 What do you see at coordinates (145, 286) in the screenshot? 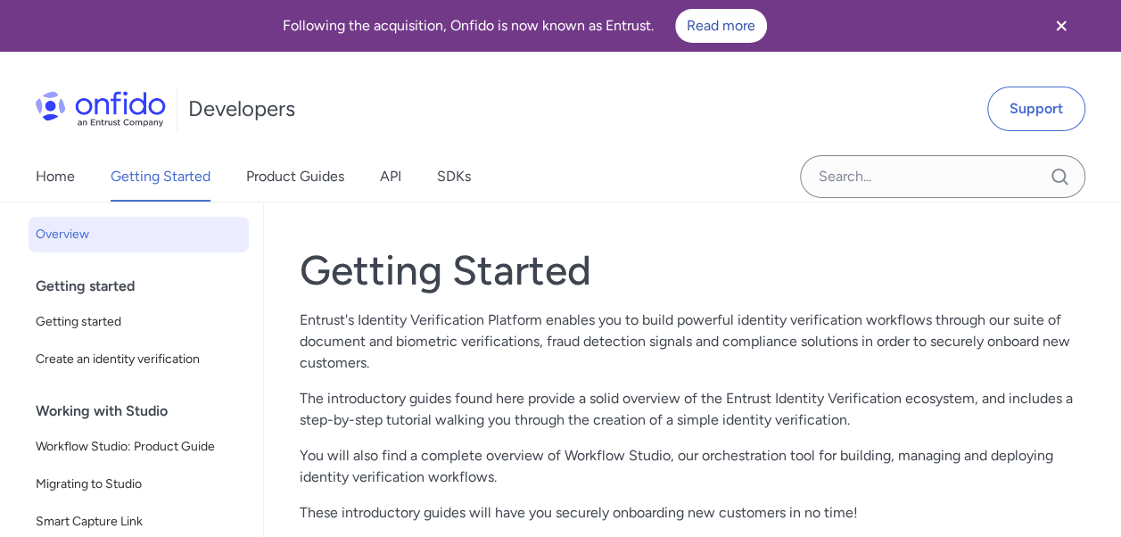
I see `div: Getting started` at bounding box center [145, 286].